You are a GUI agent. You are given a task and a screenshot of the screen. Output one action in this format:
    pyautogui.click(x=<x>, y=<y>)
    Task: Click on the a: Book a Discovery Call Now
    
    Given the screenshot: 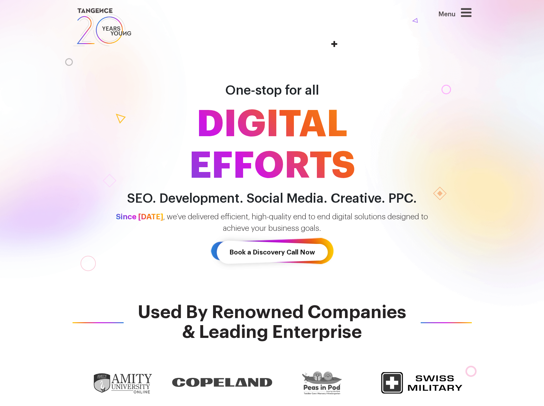 What is the action you would take?
    pyautogui.click(x=272, y=252)
    